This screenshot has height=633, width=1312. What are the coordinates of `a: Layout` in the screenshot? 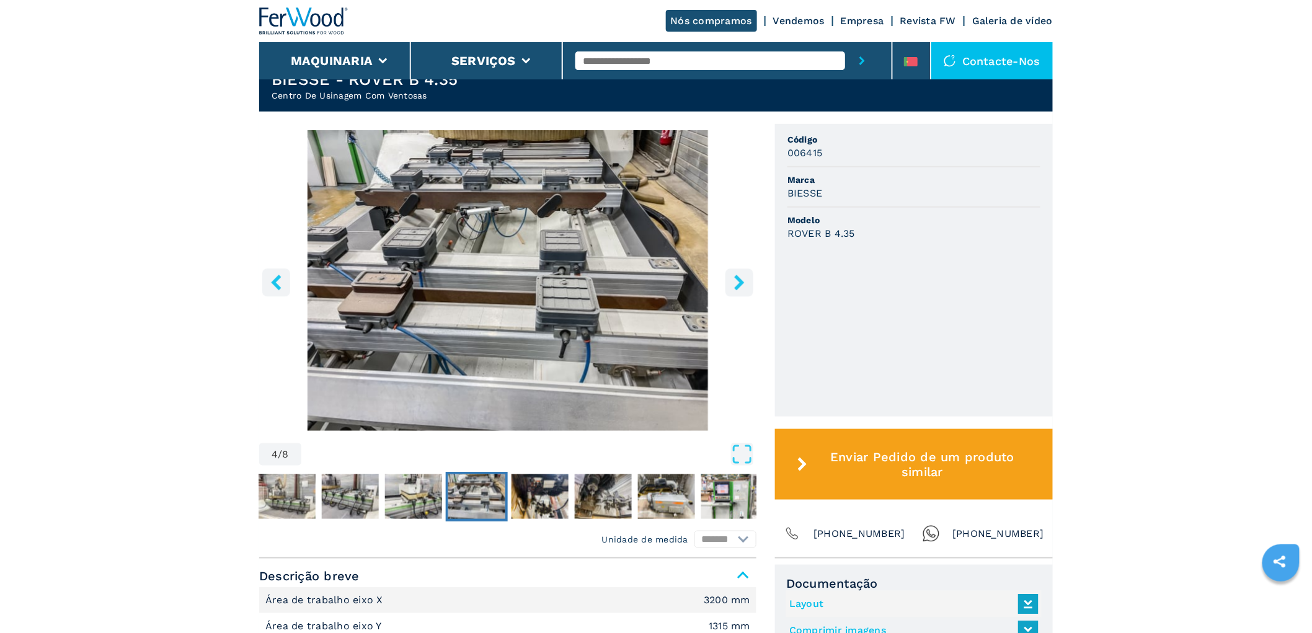 It's located at (911, 604).